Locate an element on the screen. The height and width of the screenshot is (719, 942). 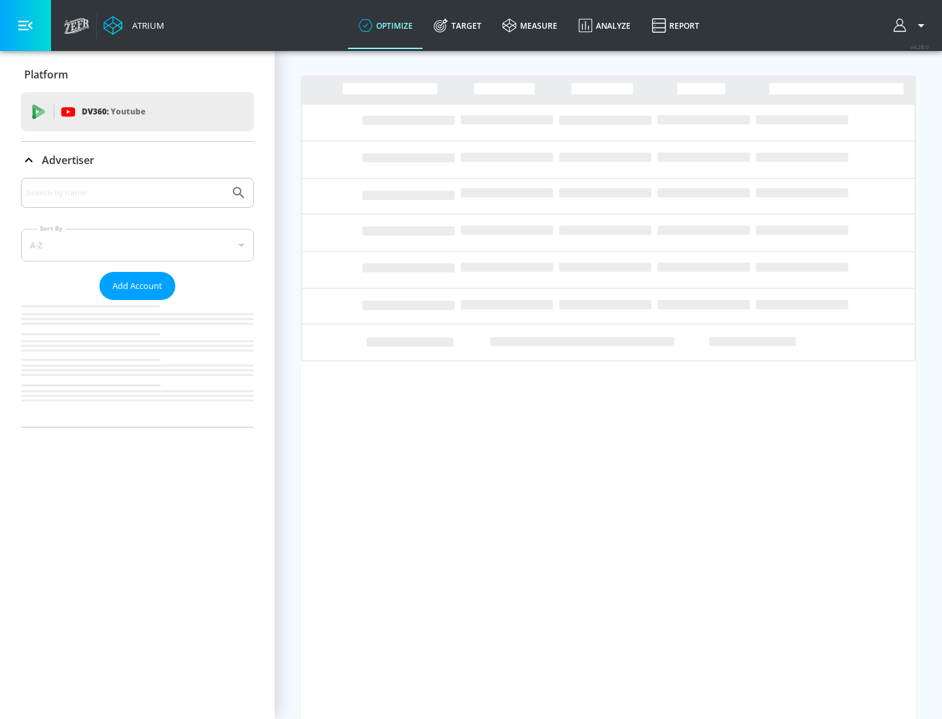
button: Add Account is located at coordinates (137, 286).